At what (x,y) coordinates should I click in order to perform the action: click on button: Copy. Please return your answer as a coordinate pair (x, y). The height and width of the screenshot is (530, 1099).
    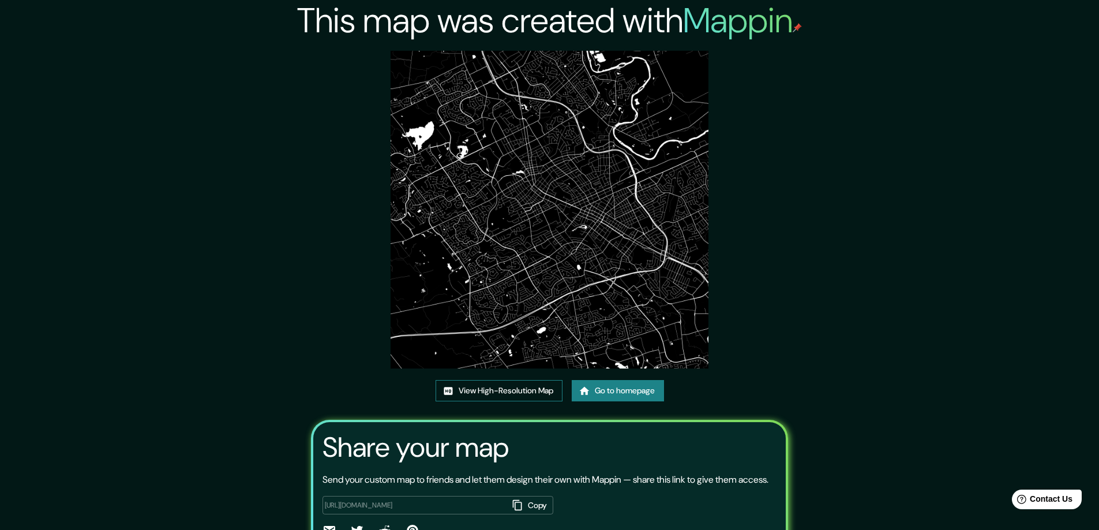
    Looking at the image, I should click on (531, 505).